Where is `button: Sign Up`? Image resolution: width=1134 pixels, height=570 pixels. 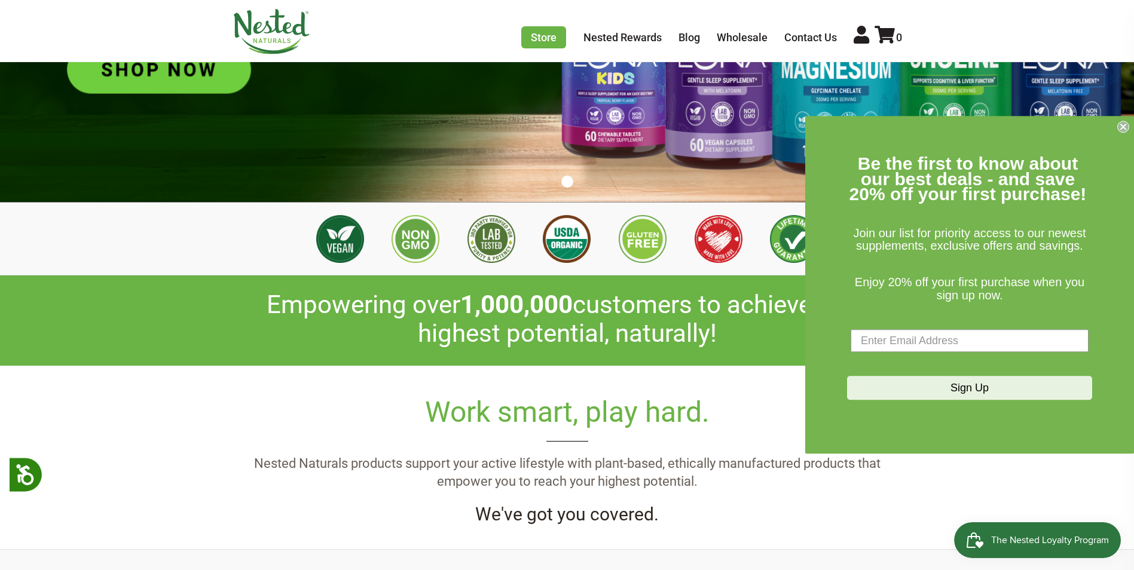
button: Sign Up is located at coordinates (969, 388).